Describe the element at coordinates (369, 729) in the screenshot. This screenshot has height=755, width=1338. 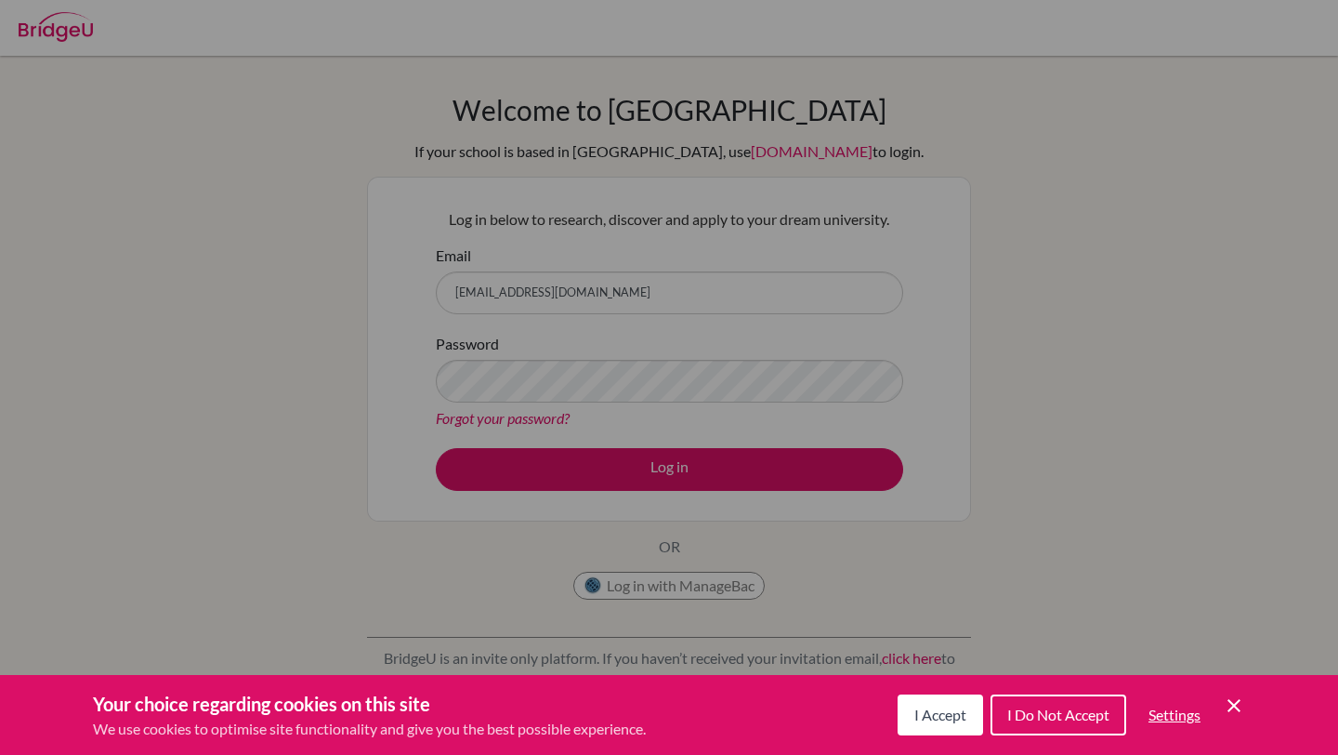
I see `p: We use cookies to optimise site functionality and give you the best possible experience.` at that location.